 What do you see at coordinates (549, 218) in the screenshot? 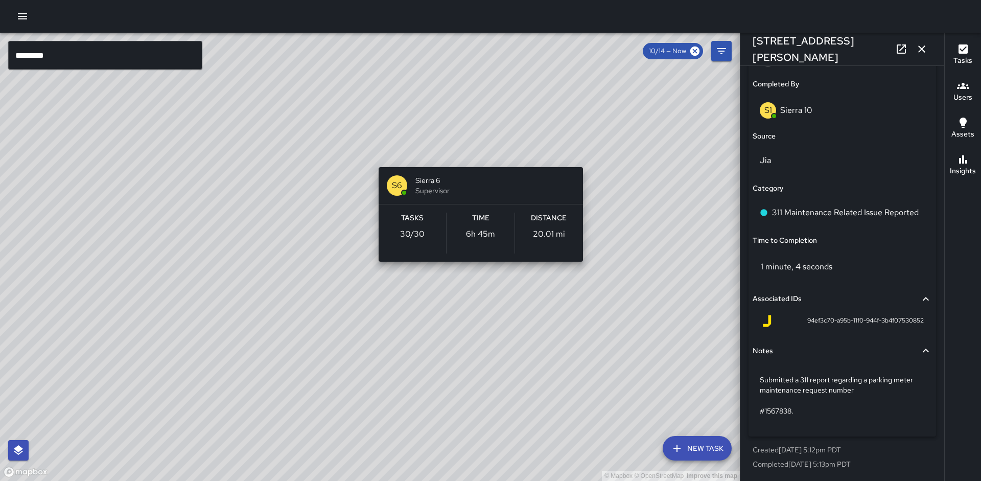
I see `h6: Distance` at bounding box center [549, 218].